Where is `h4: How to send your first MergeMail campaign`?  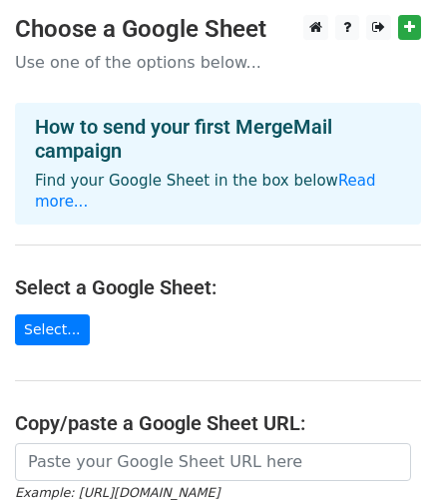 h4: How to send your first MergeMail campaign is located at coordinates (217, 139).